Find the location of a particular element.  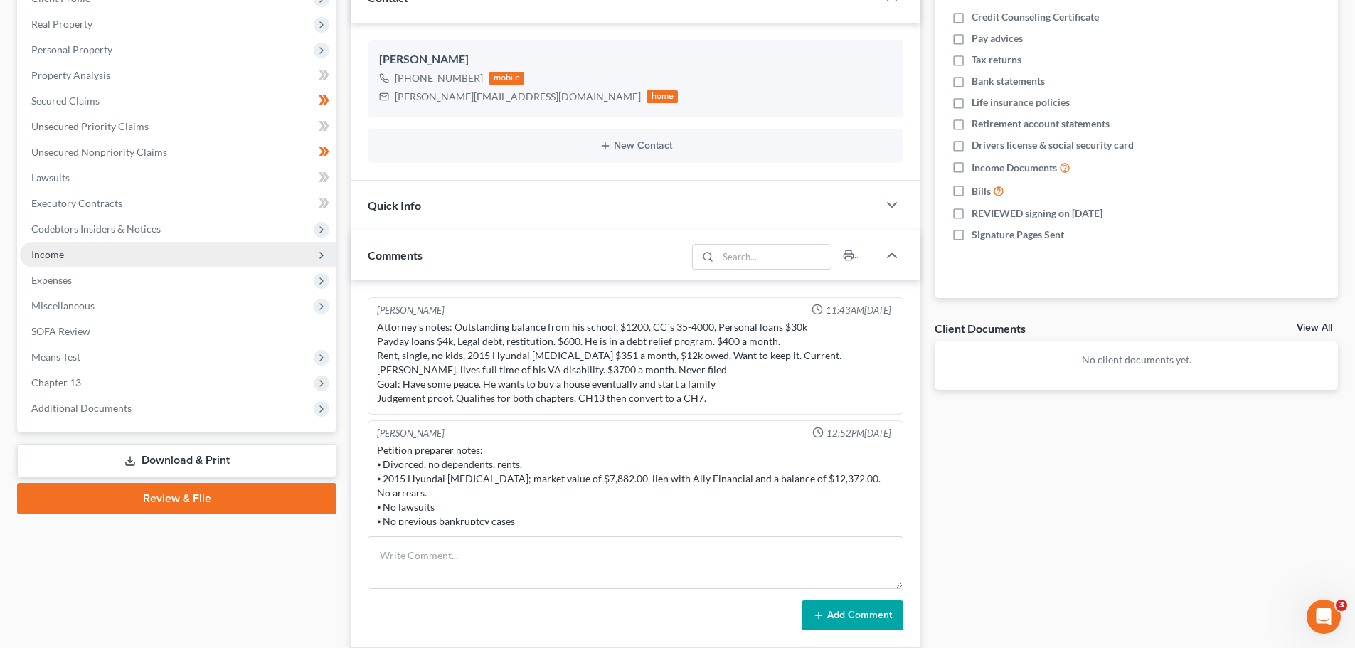

span: Means Test is located at coordinates (55, 356).